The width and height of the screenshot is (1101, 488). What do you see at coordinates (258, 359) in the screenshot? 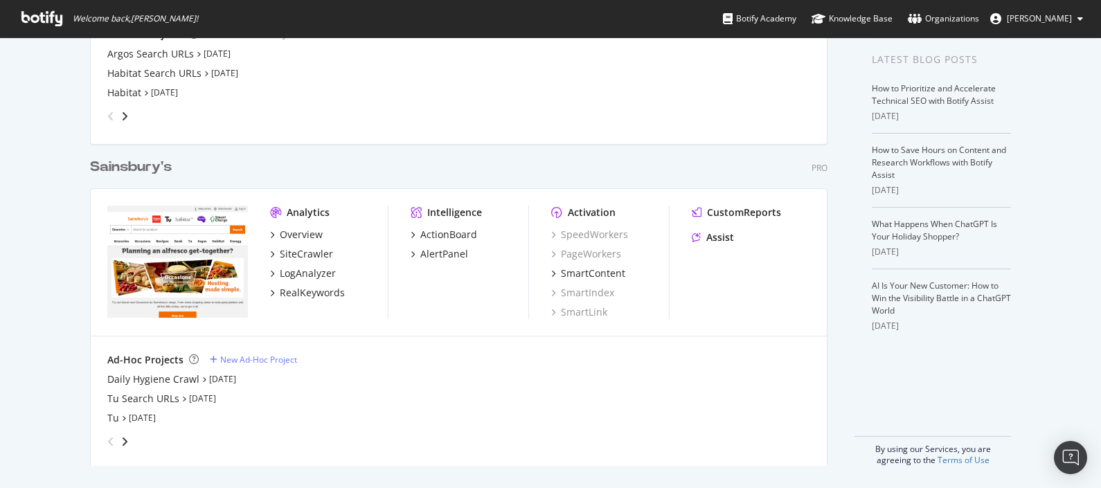
I see `div: New Ad-Hoc Project` at bounding box center [258, 359].